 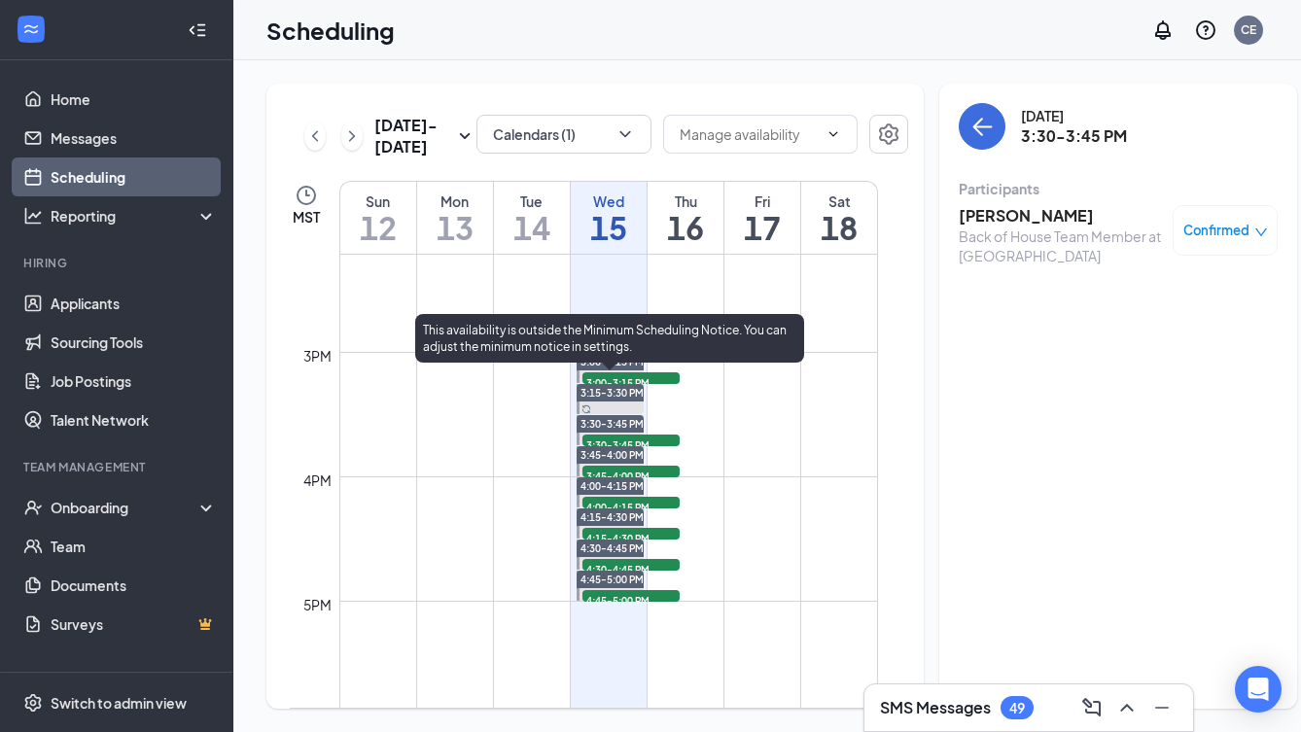 What do you see at coordinates (609, 228) in the screenshot?
I see `h1: 15` at bounding box center [609, 228].